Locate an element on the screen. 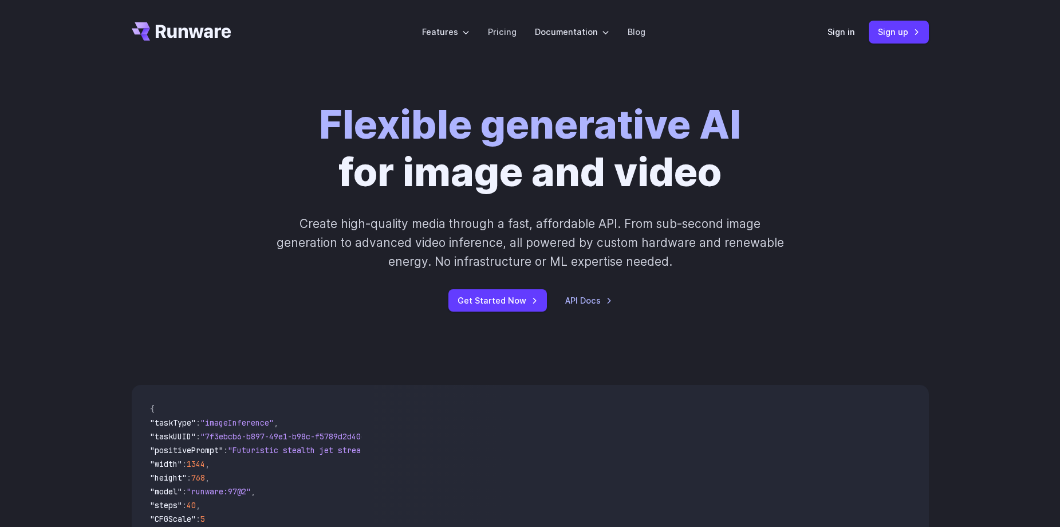  span: "steps" is located at coordinates (166, 505).